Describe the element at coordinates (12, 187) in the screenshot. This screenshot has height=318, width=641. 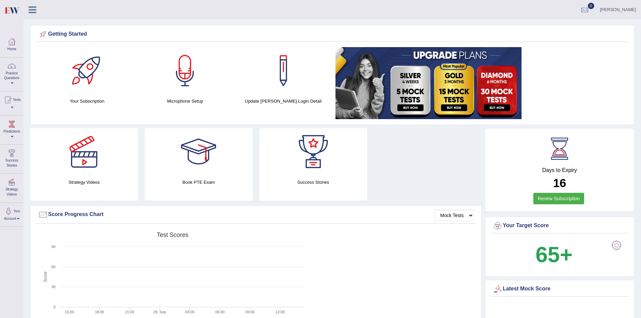
I see `a: Strategy Videos` at that location.